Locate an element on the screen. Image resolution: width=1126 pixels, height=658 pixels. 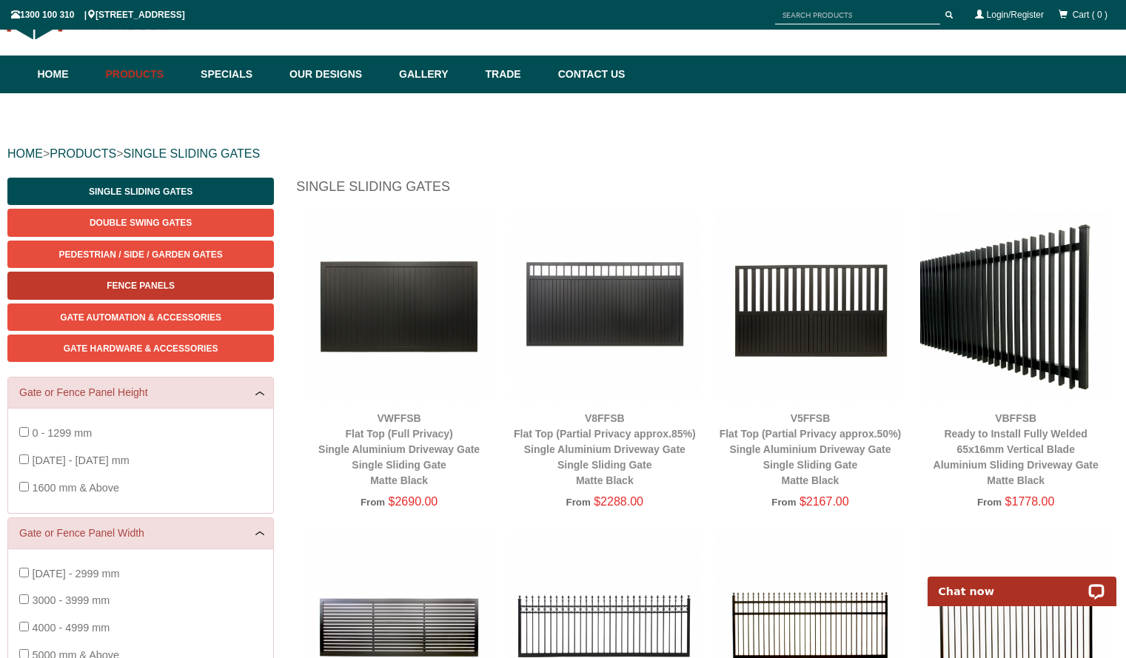
span: 3000 - 3999 mm is located at coordinates (70, 601).